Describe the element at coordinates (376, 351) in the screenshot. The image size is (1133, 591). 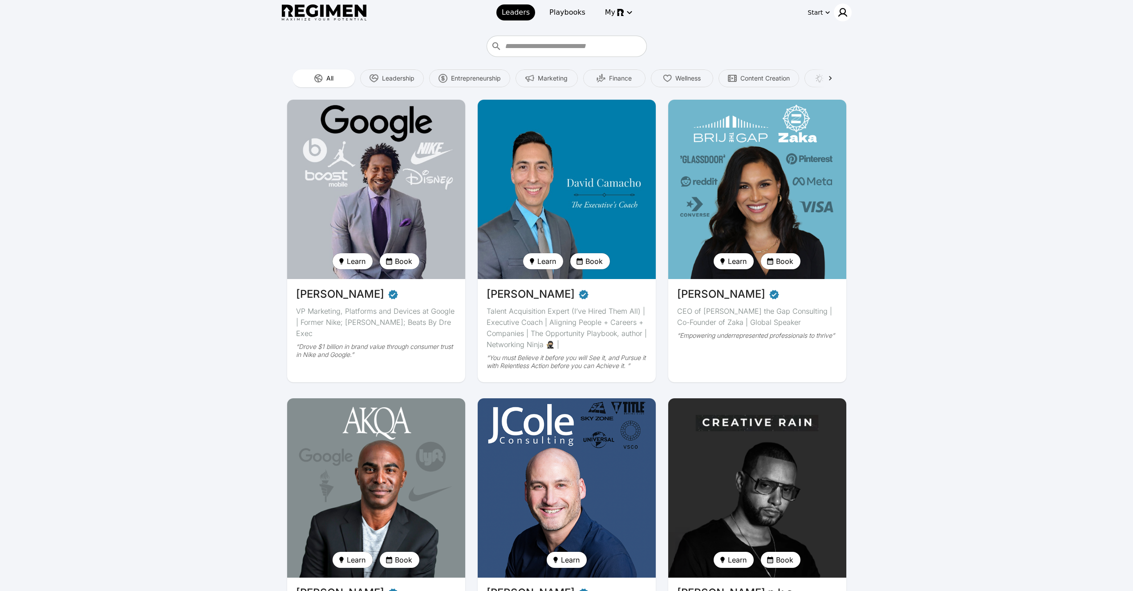
I see `div: “Drove $1 billion in brand value through consumer trust in Nike and Google.”` at that location.